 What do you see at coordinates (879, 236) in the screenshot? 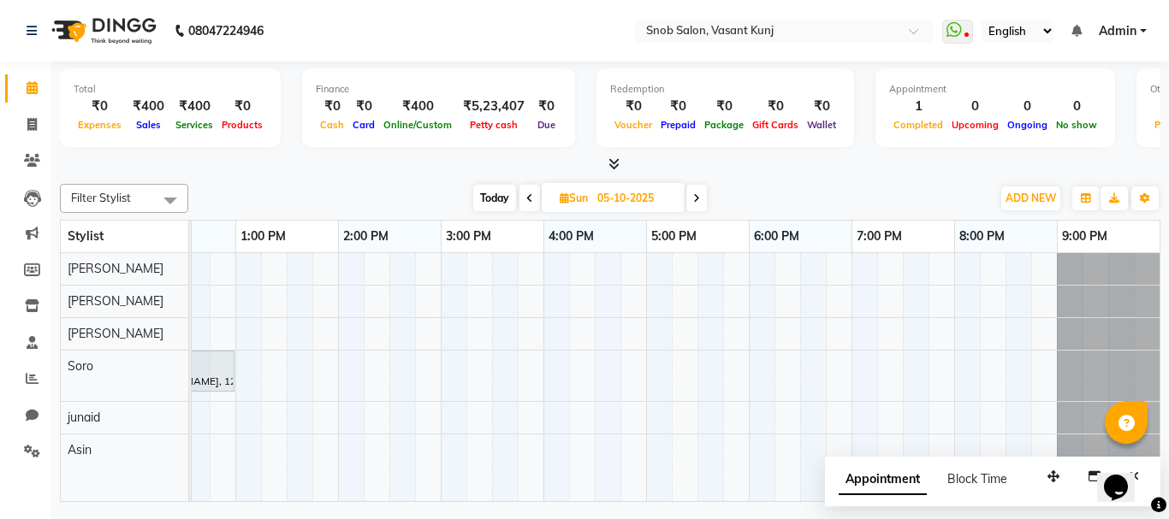
I see `a: 7:00 PM` at bounding box center [879, 236].